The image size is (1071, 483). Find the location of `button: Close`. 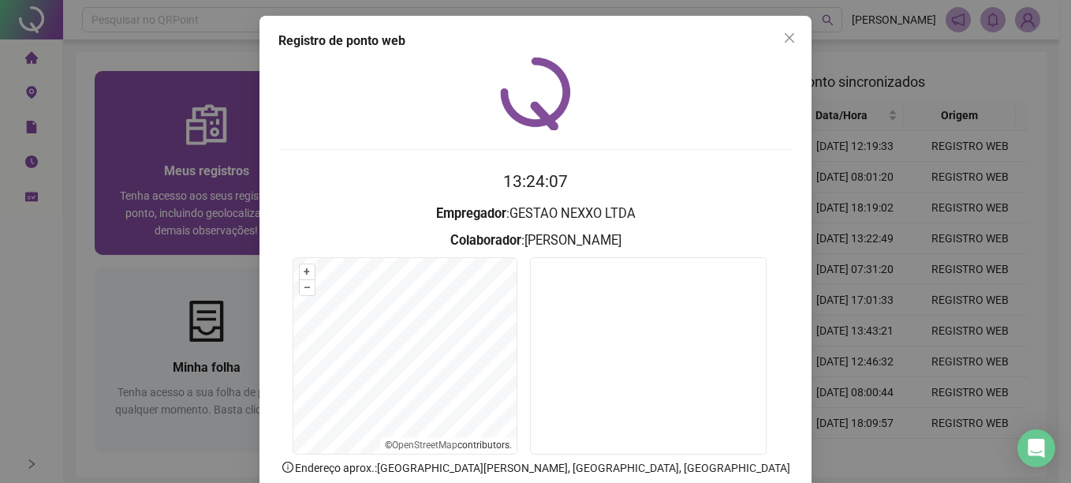

button: Close is located at coordinates (790, 38).